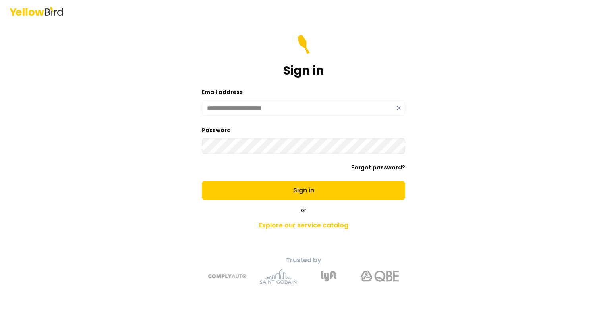  Describe the element at coordinates (378, 168) in the screenshot. I see `a: Forgot password?` at that location.